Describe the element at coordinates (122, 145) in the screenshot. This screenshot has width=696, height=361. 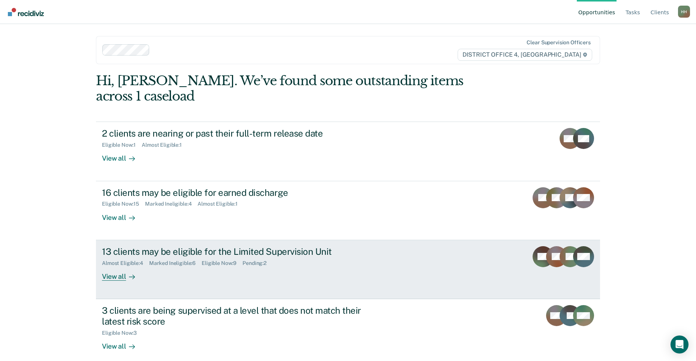
I see `div: Eligible Now : 1` at that location.